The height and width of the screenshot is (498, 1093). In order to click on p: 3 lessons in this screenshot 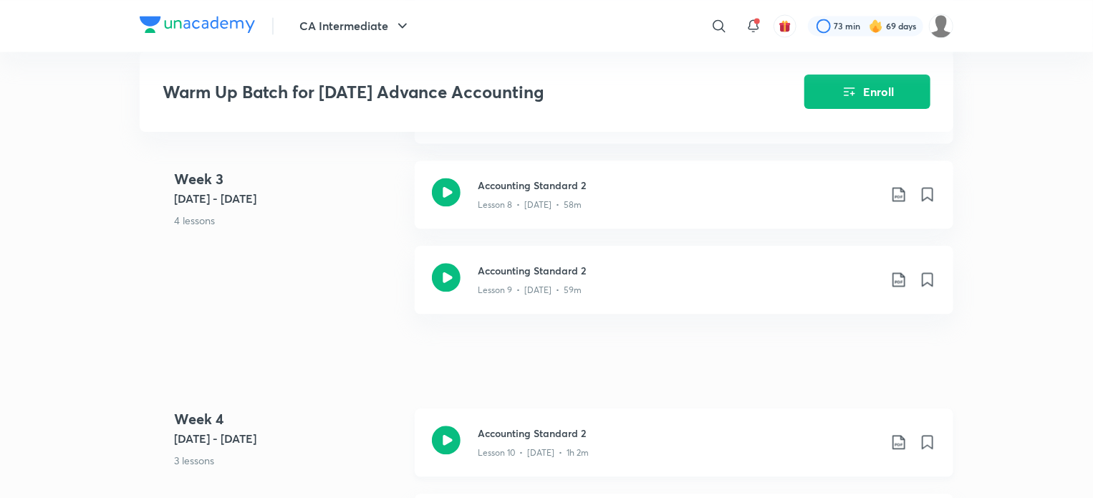, I will do `click(289, 460)`.